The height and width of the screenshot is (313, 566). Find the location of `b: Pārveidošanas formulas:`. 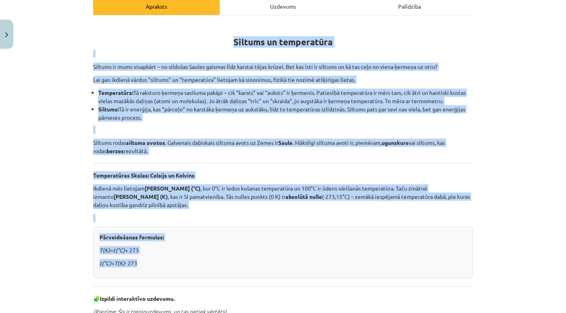

b: Pārveidošanas formulas: is located at coordinates (132, 237).